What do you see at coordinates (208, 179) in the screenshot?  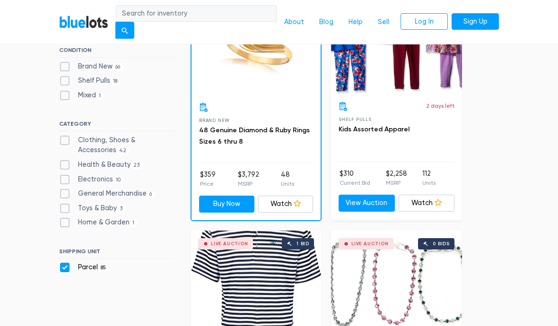 I see `li: $359` at bounding box center [208, 179].